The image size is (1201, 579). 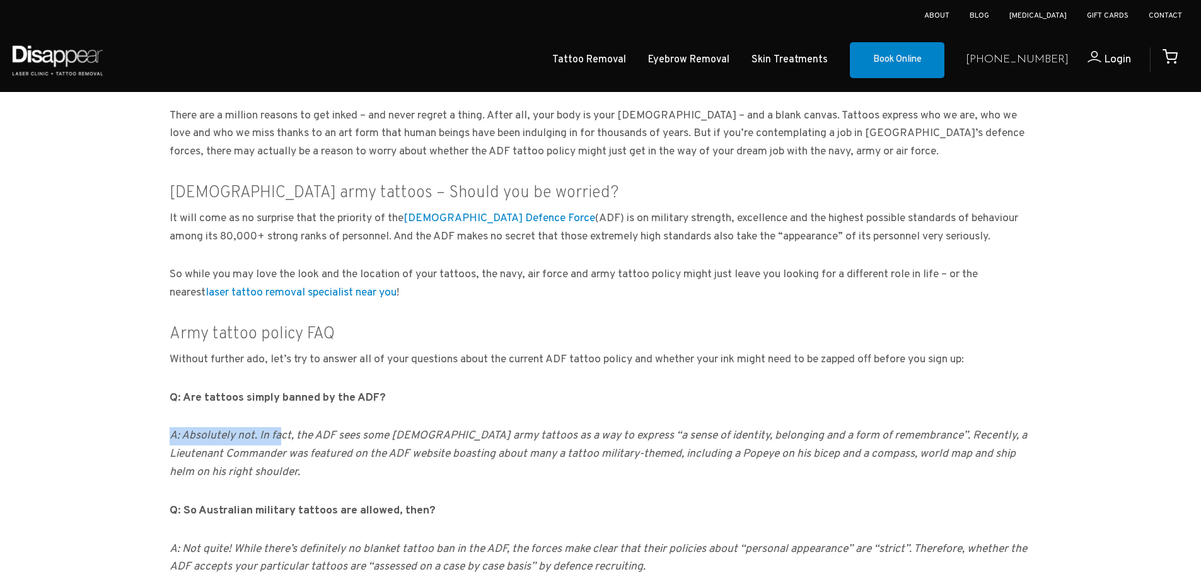 I want to click on a: Skin Treatments, so click(x=789, y=60).